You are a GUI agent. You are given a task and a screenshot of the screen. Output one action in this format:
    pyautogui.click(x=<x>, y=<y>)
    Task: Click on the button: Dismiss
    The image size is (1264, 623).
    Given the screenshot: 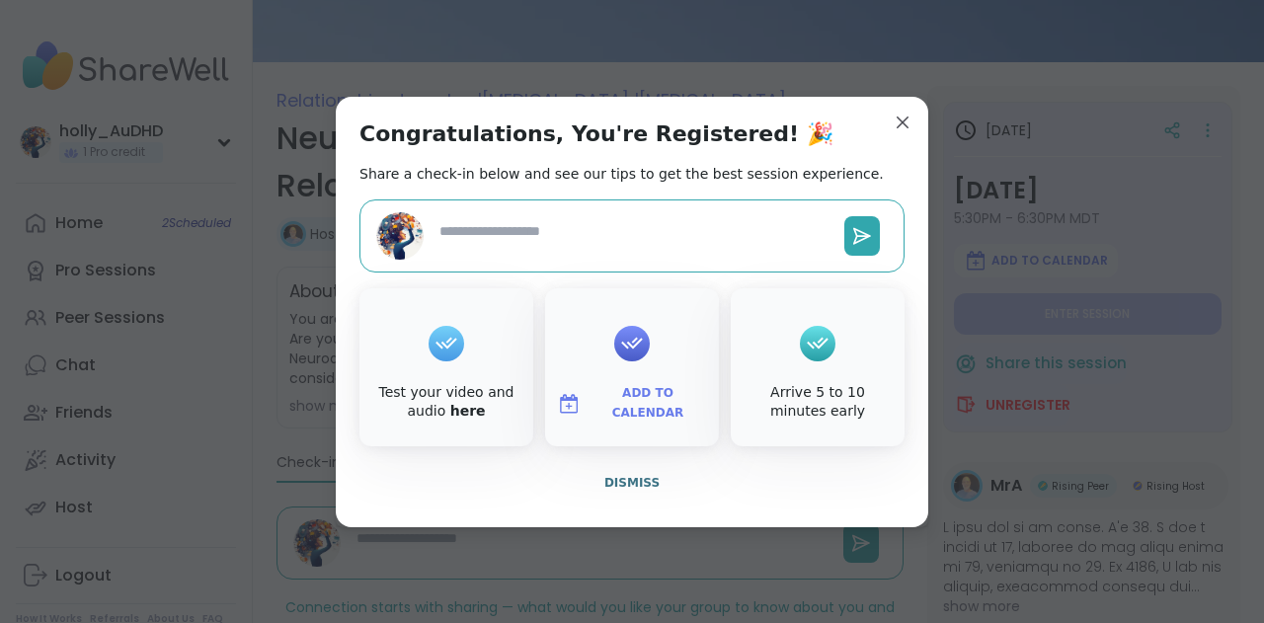 What is the action you would take?
    pyautogui.click(x=632, y=483)
    